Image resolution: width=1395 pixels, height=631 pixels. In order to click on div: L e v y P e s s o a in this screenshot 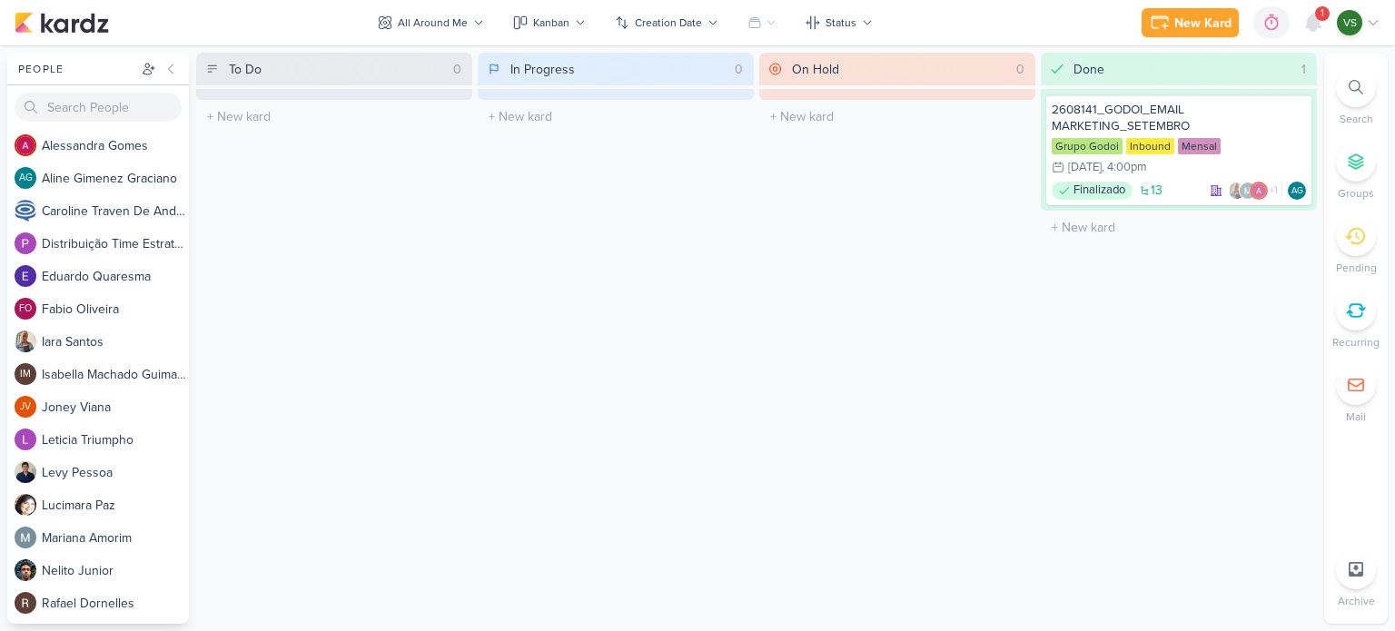, I will do `click(115, 472)`.